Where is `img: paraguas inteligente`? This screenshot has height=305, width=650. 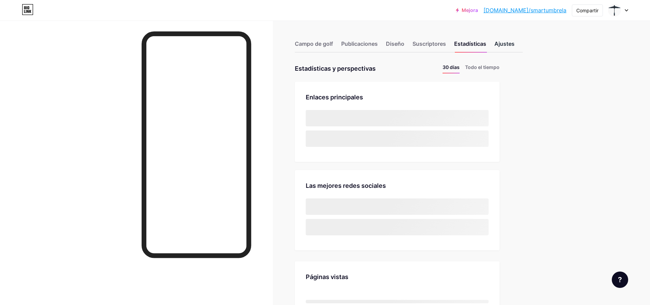
img: paraguas inteligente is located at coordinates (615, 10).